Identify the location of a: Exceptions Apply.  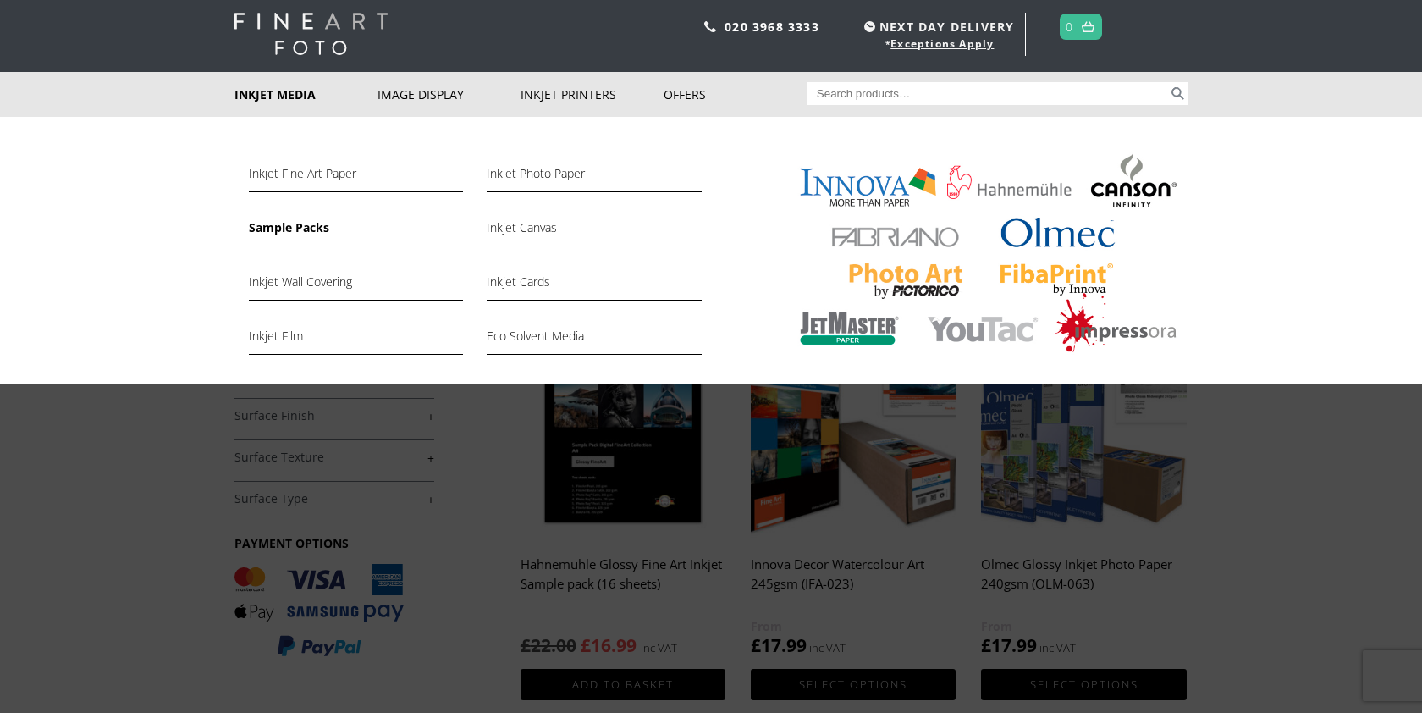
(942, 43).